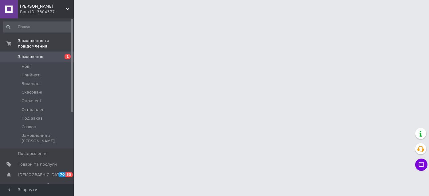 This screenshot has width=429, height=196. I want to click on span: Товари та послуги, so click(37, 165).